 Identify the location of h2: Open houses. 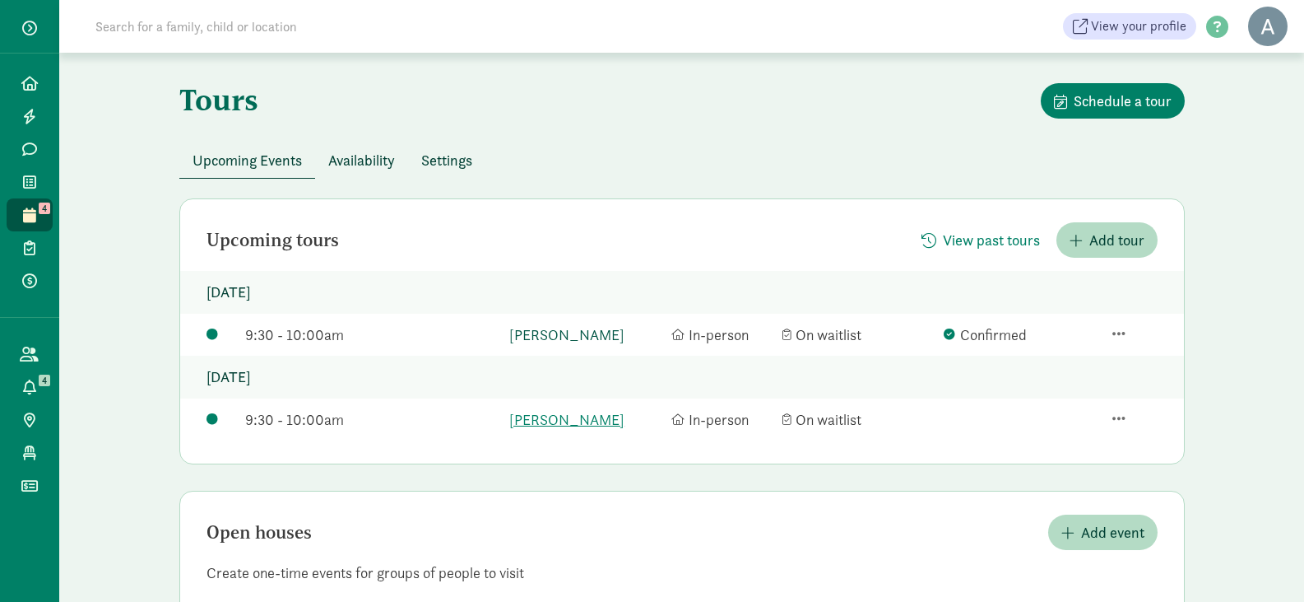
(259, 532).